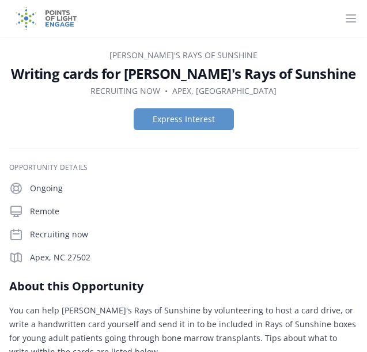 This screenshot has width=367, height=352. I want to click on p: Ongoing, so click(194, 189).